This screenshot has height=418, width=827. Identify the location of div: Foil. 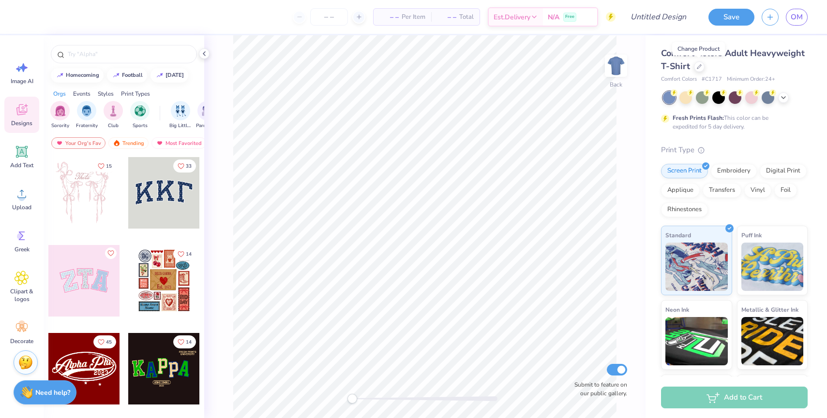
(785, 191).